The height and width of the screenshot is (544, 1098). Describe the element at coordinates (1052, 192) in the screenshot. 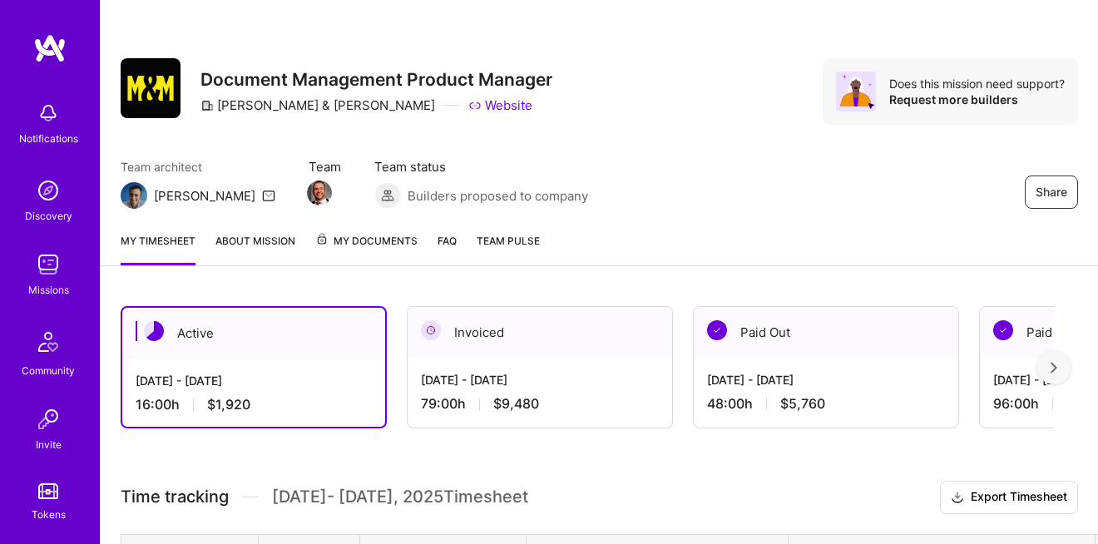

I see `span: Share` at that location.